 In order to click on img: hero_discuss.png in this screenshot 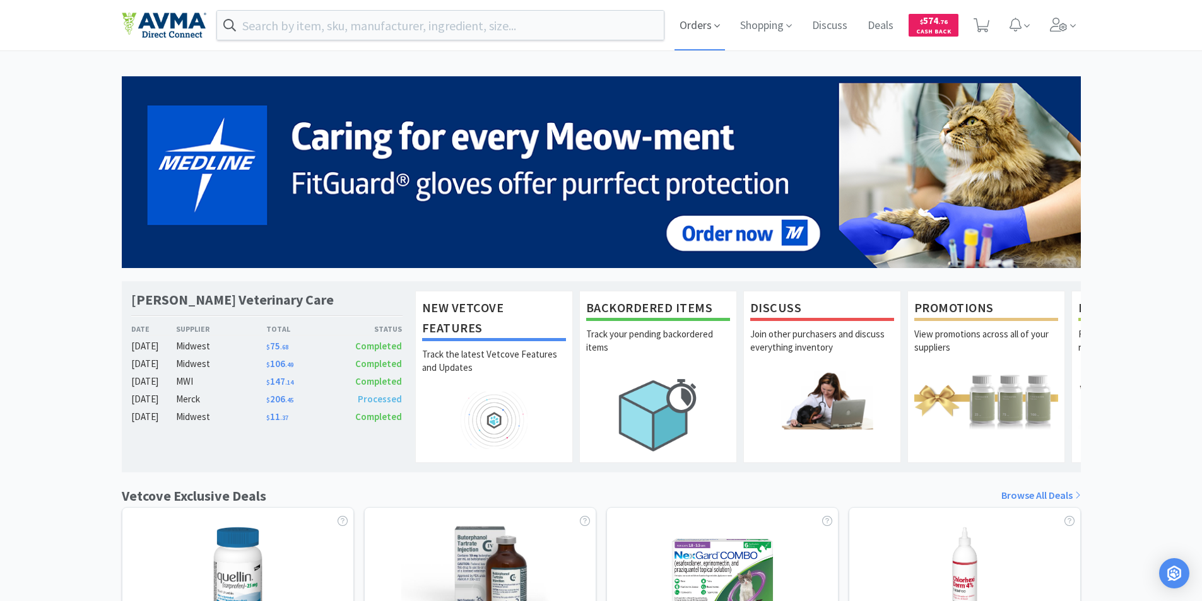, I will do `click(822, 400)`.